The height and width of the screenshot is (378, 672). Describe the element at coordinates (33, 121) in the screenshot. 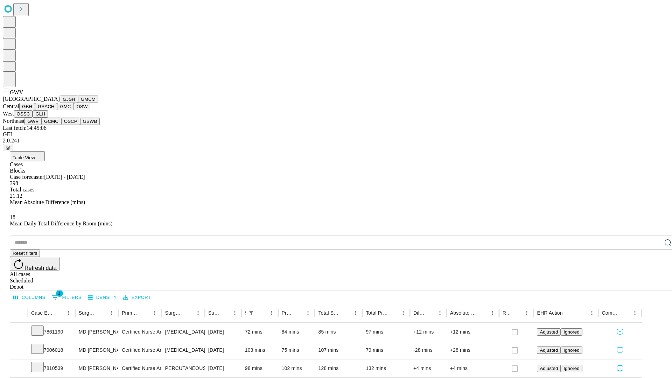

I see `button: GWV` at that location.